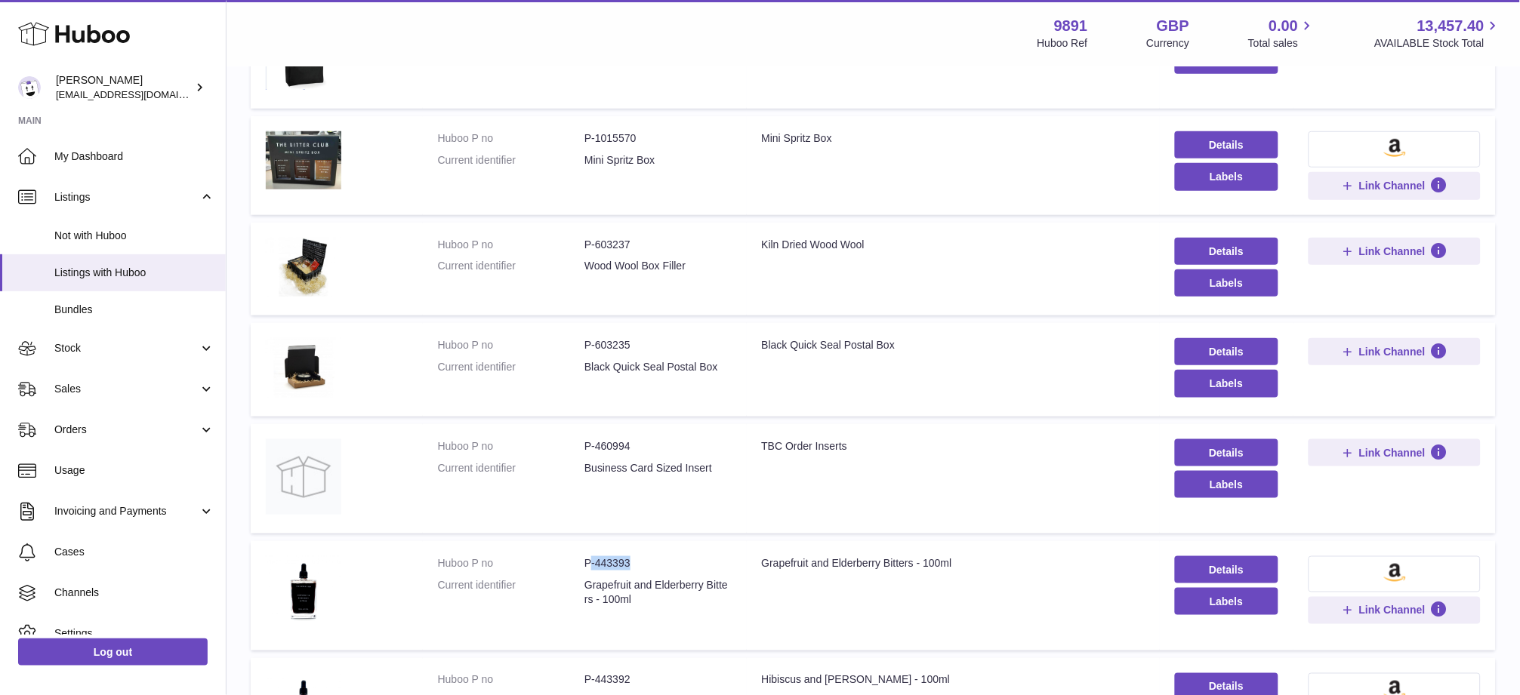 Image resolution: width=1520 pixels, height=695 pixels. What do you see at coordinates (953, 446) in the screenshot?
I see `div: TBC Order Inserts` at bounding box center [953, 446].